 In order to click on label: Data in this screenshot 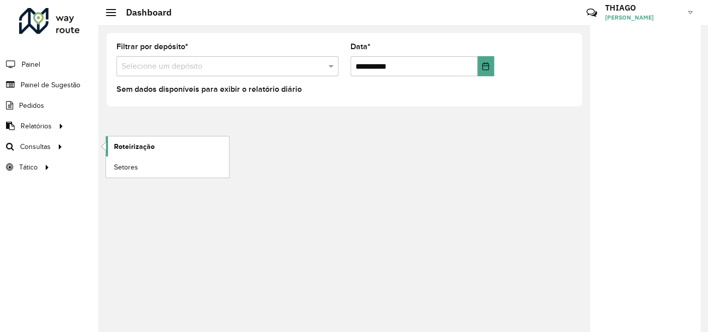, I will do `click(361, 47)`.